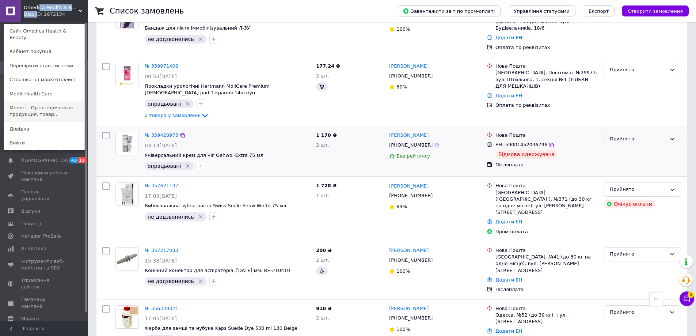 The image size is (696, 336). Describe the element at coordinates (177, 115) in the screenshot. I see `a: 2 товара у замовленні` at that location.